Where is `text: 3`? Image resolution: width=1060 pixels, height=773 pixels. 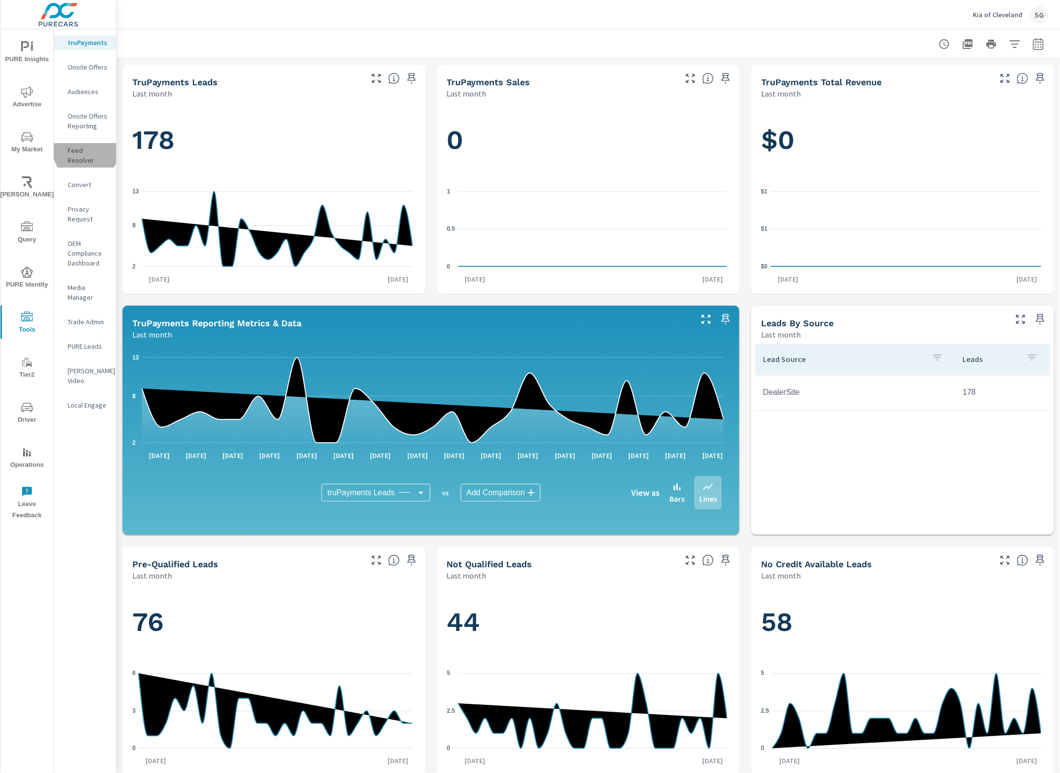
text: 3 is located at coordinates (134, 711).